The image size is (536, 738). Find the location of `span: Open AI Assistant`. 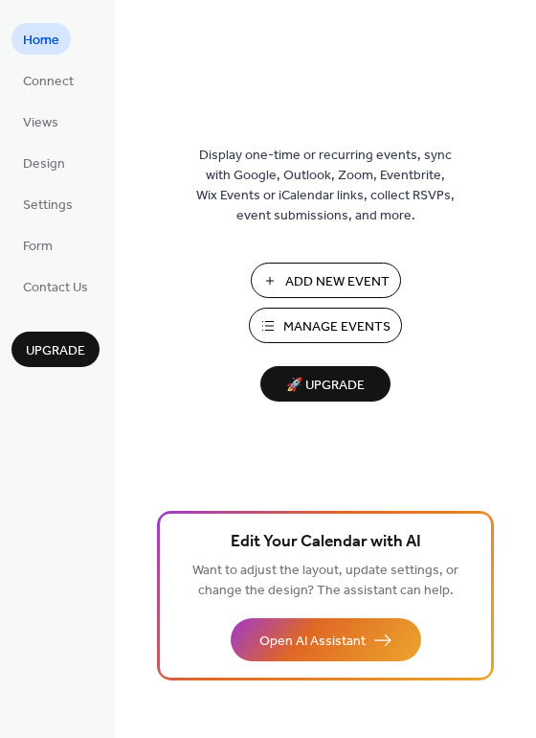

span: Open AI Assistant is located at coordinates (312, 641).